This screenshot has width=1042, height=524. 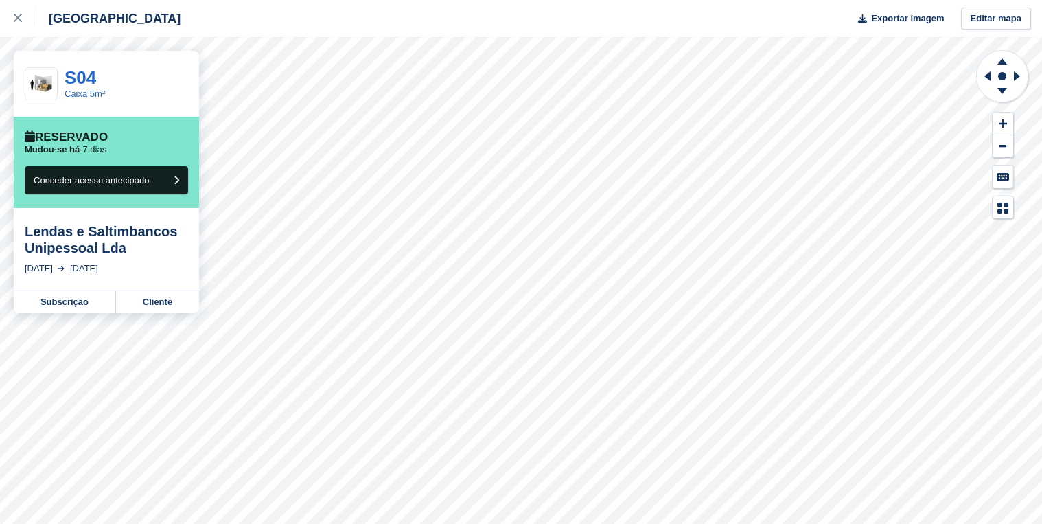 I want to click on a: Subscrição, so click(x=65, y=302).